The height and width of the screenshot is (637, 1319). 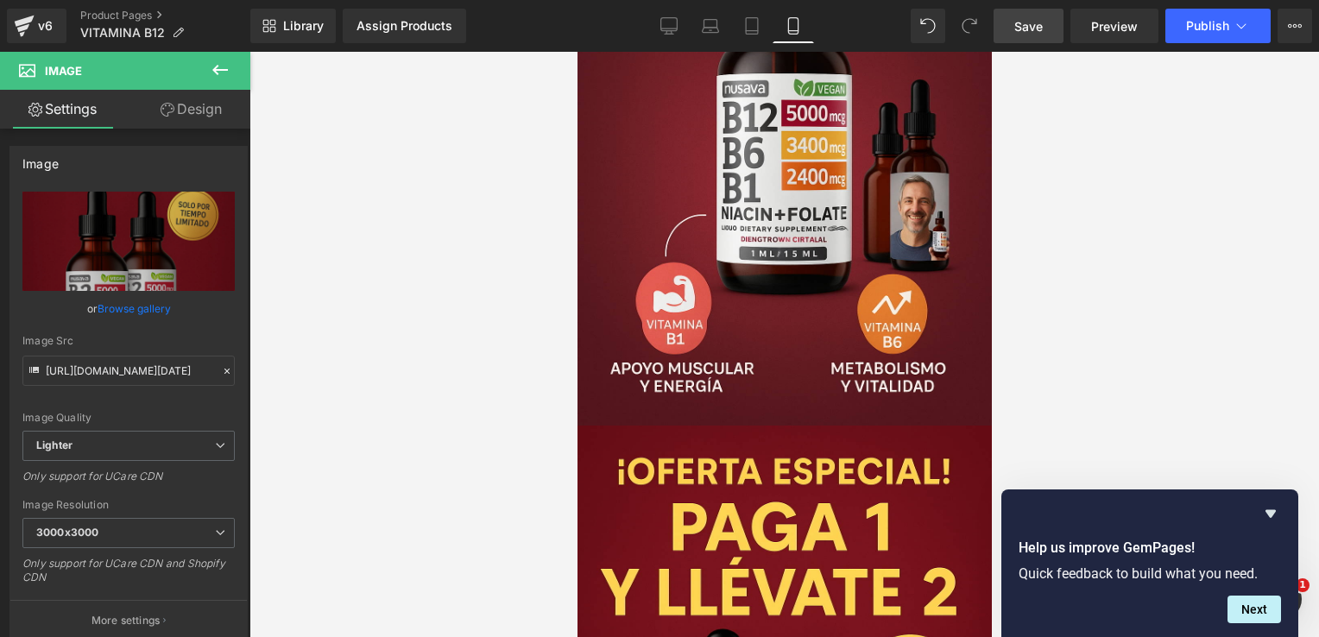 What do you see at coordinates (129, 482) in the screenshot?
I see `div: Only support for UCare CDN` at bounding box center [129, 482].